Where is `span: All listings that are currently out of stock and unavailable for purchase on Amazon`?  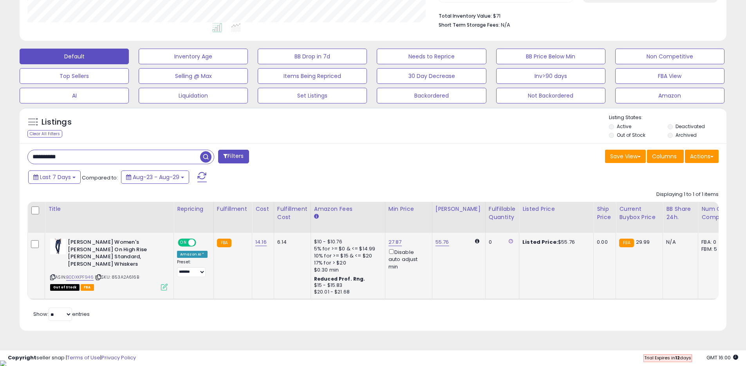
span: All listings that are currently out of stock and unavailable for purchase on Amazon is located at coordinates (65, 287).